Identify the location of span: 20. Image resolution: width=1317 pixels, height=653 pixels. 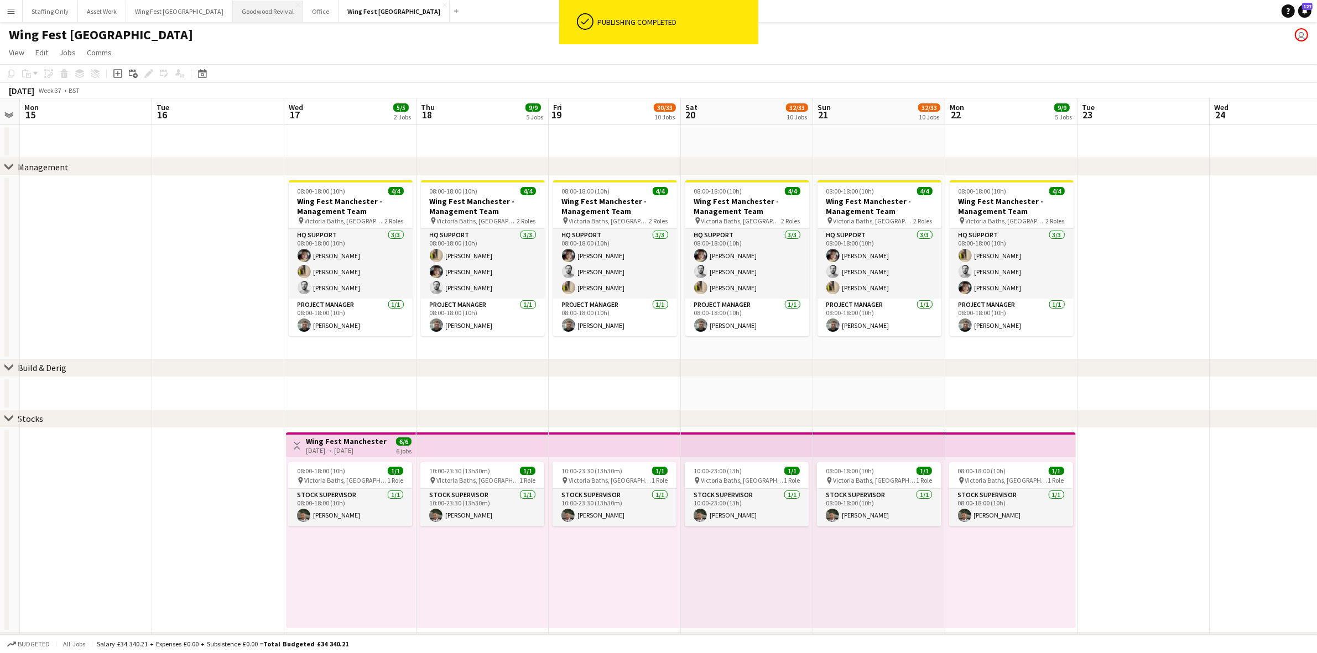
(690, 115).